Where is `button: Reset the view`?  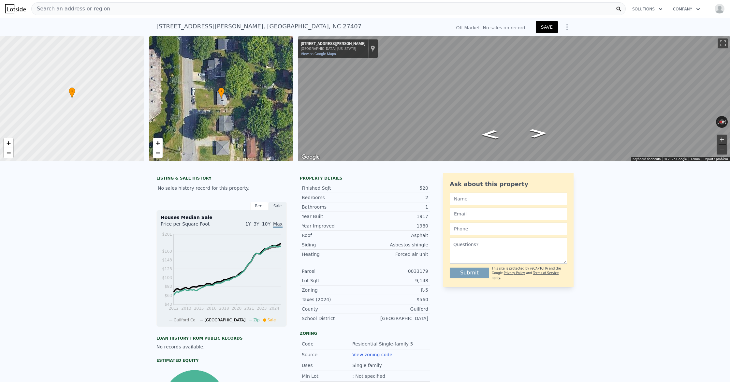 button: Reset the view is located at coordinates (722, 122).